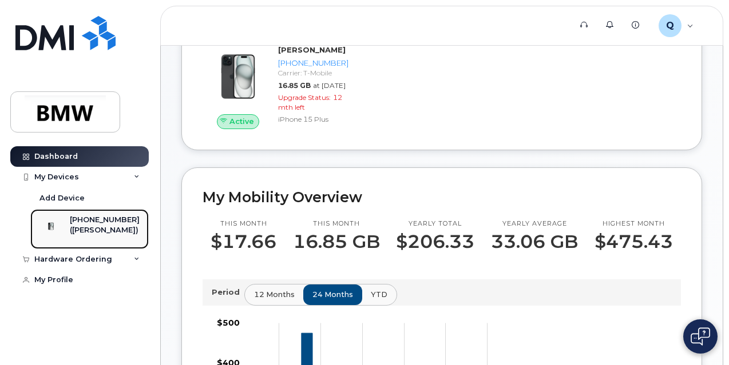 The height and width of the screenshot is (365, 729). What do you see at coordinates (243, 242) in the screenshot?
I see `p: $17.66` at bounding box center [243, 242].